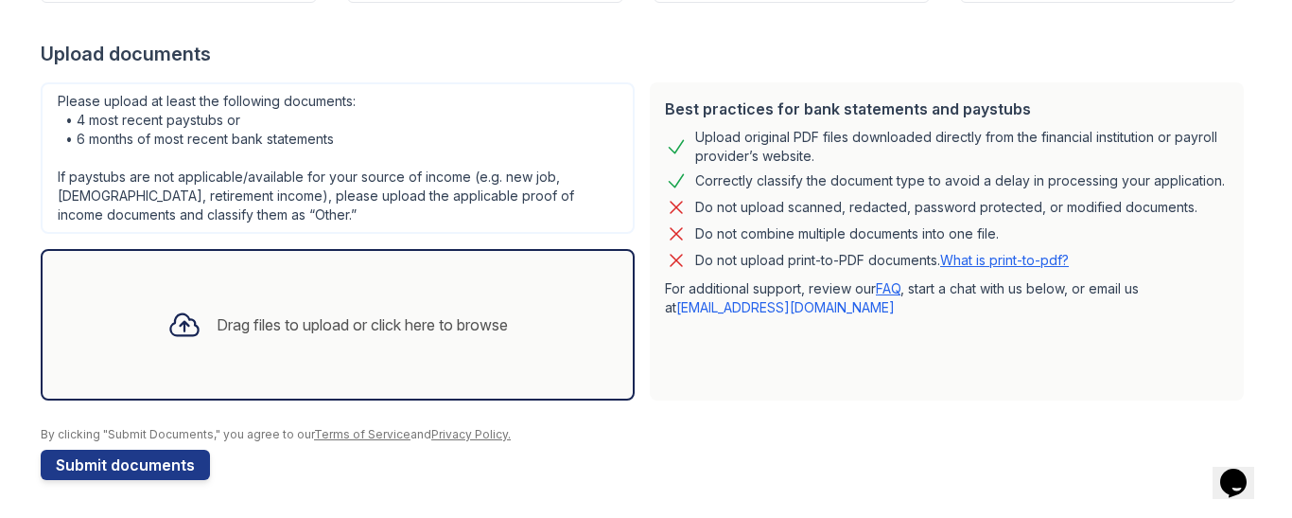  What do you see at coordinates (962, 147) in the screenshot?
I see `div: Upload original PDF files downloaded directly from the financial institution or payroll provider’...` at bounding box center [962, 147].